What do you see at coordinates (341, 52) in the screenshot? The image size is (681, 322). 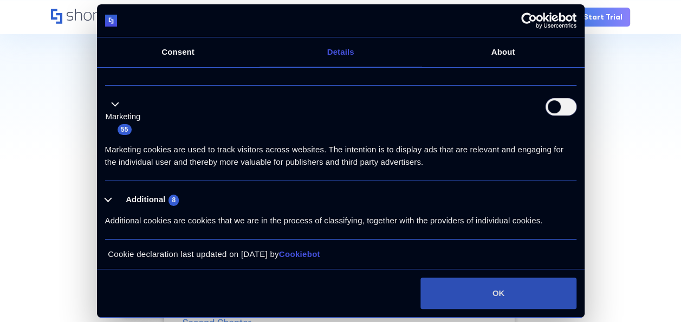 I see `a: Details` at bounding box center [341, 52].